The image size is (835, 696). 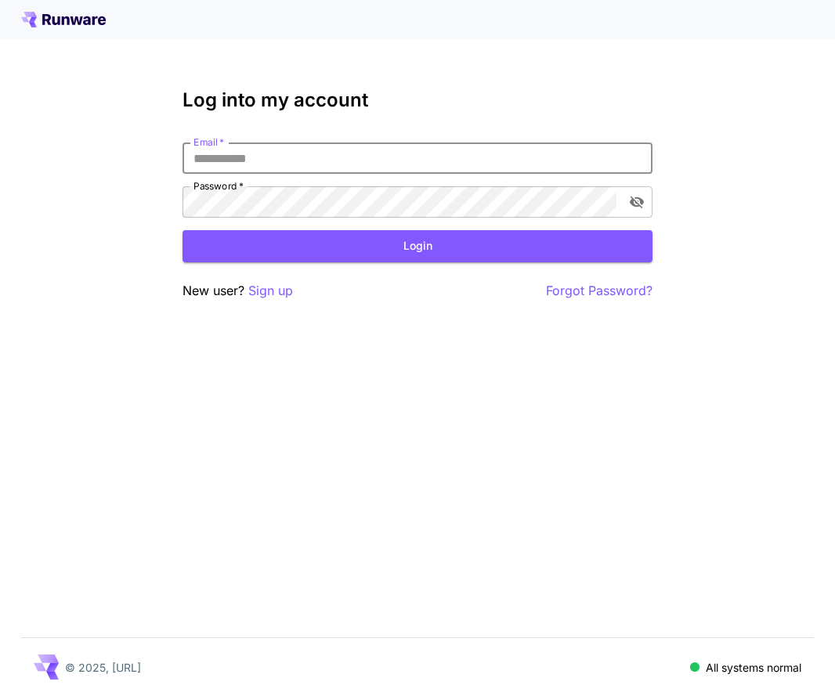 What do you see at coordinates (237, 290) in the screenshot?
I see `p: New user?` at bounding box center [237, 290].